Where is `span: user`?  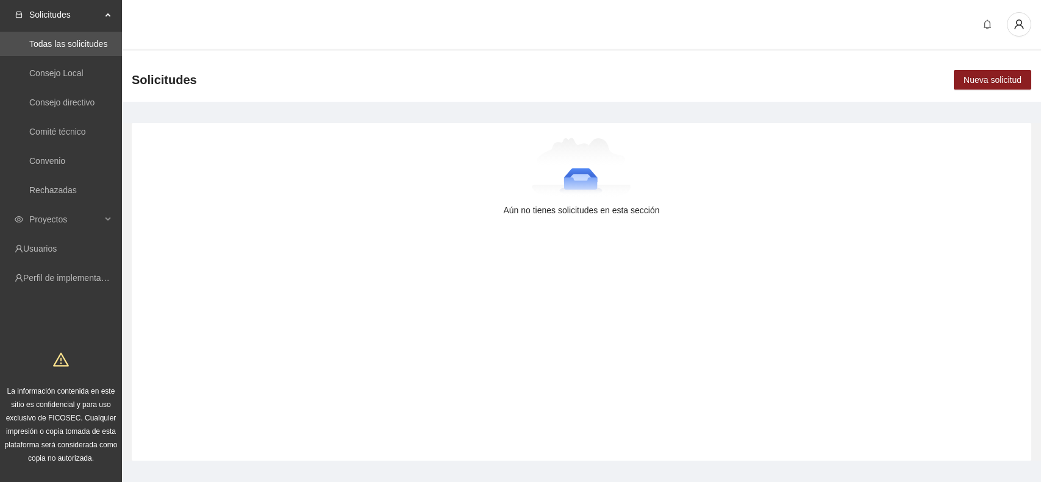
span: user is located at coordinates (1019, 24).